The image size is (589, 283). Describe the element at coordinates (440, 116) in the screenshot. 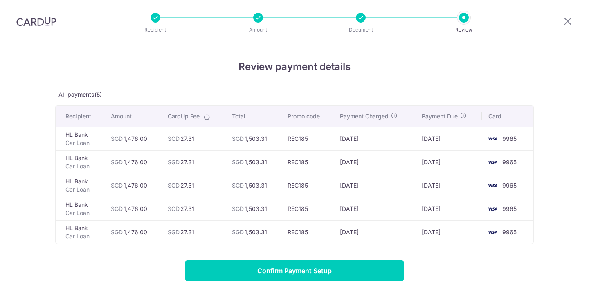

I see `span: Payment Due` at that location.